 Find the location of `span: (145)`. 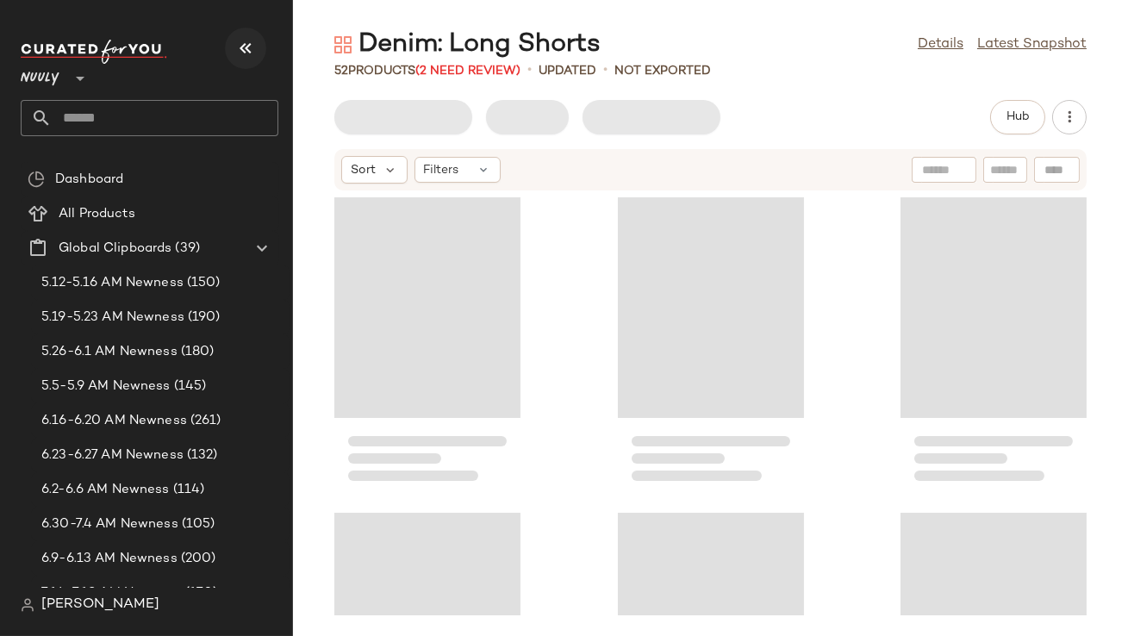

span: (145) is located at coordinates (189, 386).